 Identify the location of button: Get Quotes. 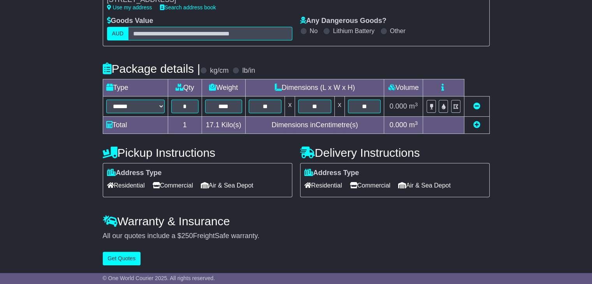
(122, 258).